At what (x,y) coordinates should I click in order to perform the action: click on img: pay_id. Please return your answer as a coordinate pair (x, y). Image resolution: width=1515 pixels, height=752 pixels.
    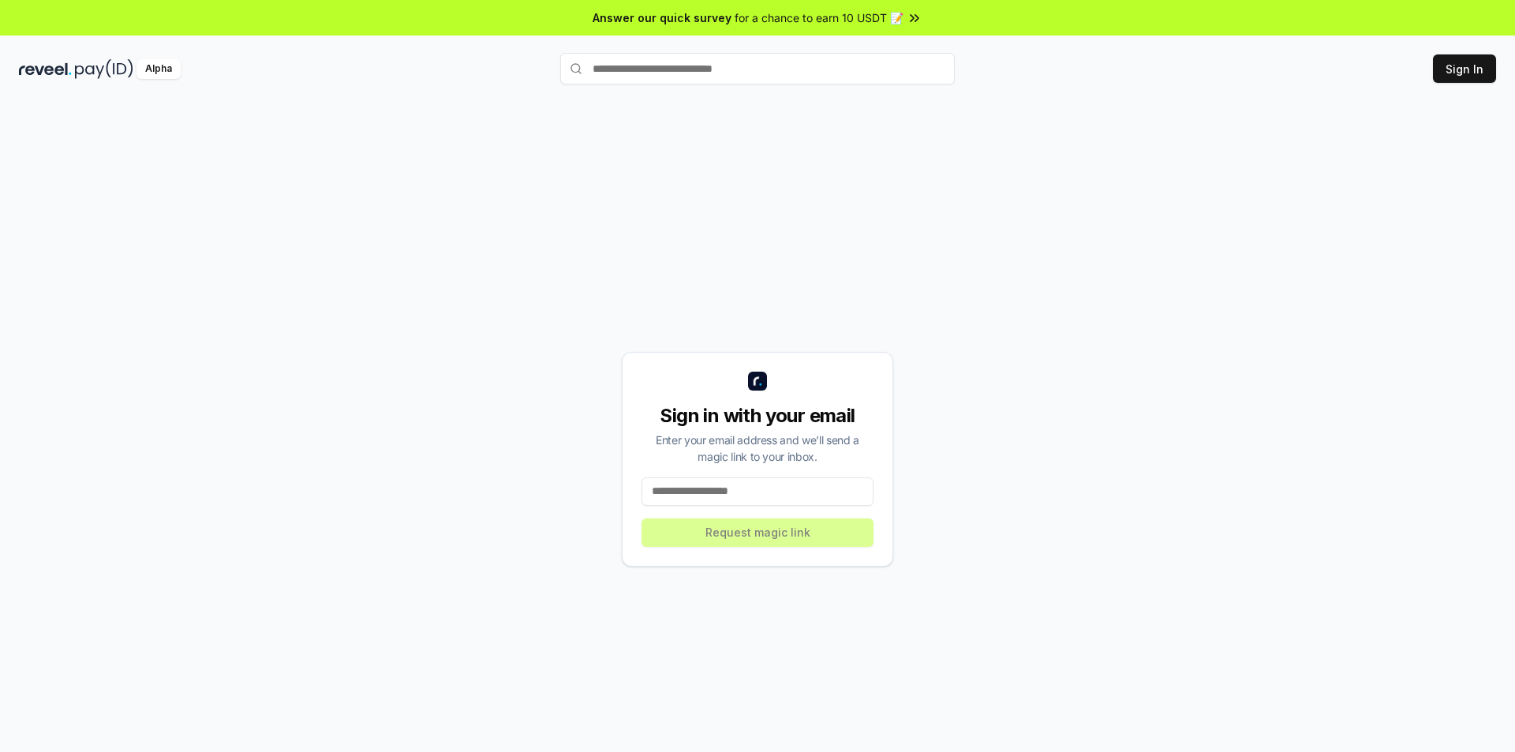
    Looking at the image, I should click on (104, 69).